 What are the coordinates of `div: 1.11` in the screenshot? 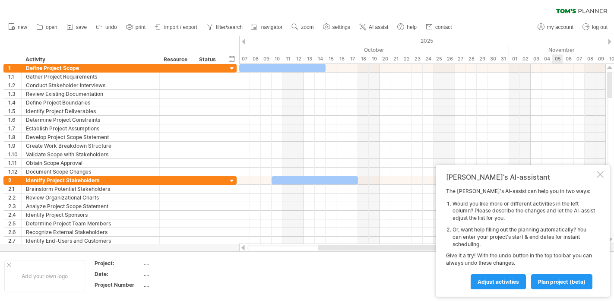 It's located at (15, 163).